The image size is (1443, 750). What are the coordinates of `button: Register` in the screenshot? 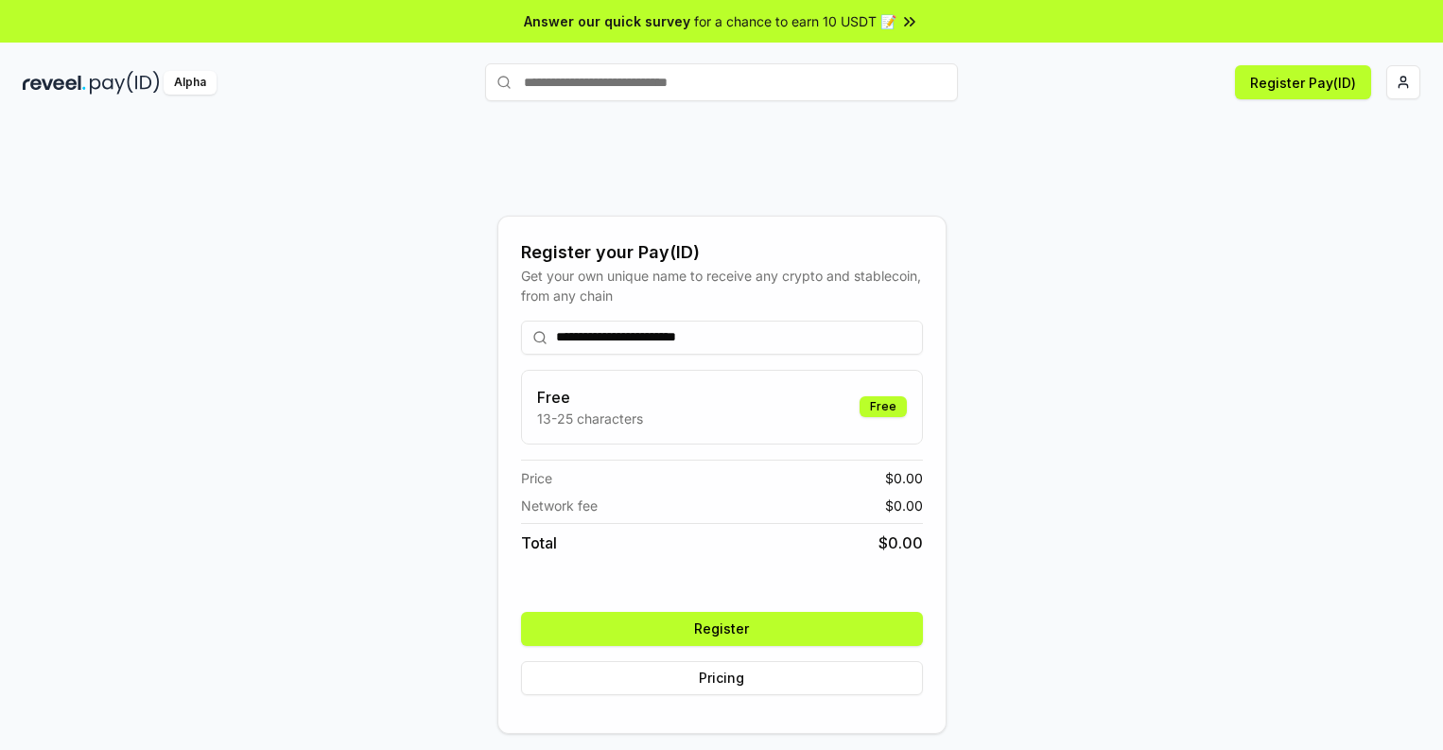 It's located at (721, 629).